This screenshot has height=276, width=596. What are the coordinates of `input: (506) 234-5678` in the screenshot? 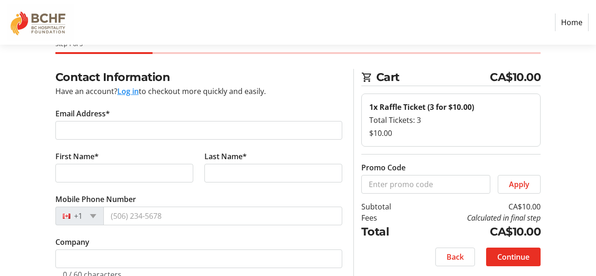 It's located at (223, 216).